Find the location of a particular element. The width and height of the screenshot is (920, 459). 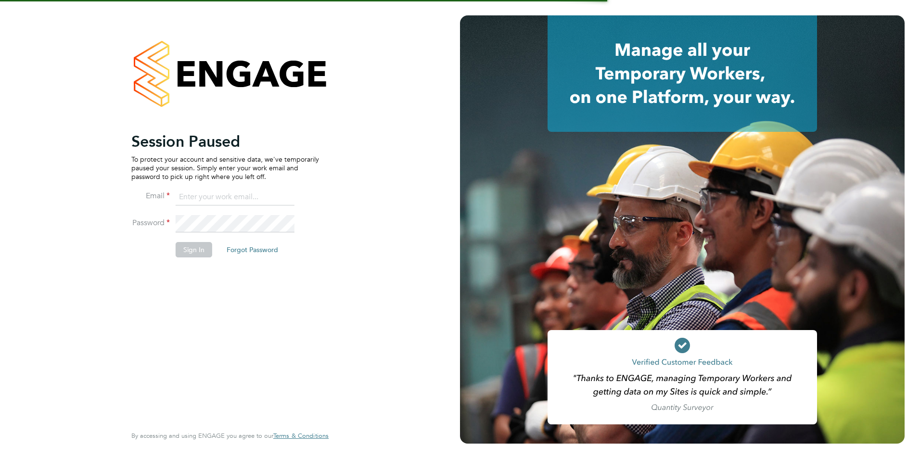

button: Forgot Password is located at coordinates (252, 250).